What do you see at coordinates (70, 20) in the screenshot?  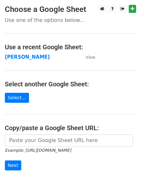 I see `p: Use one of the options below...` at bounding box center [70, 20].